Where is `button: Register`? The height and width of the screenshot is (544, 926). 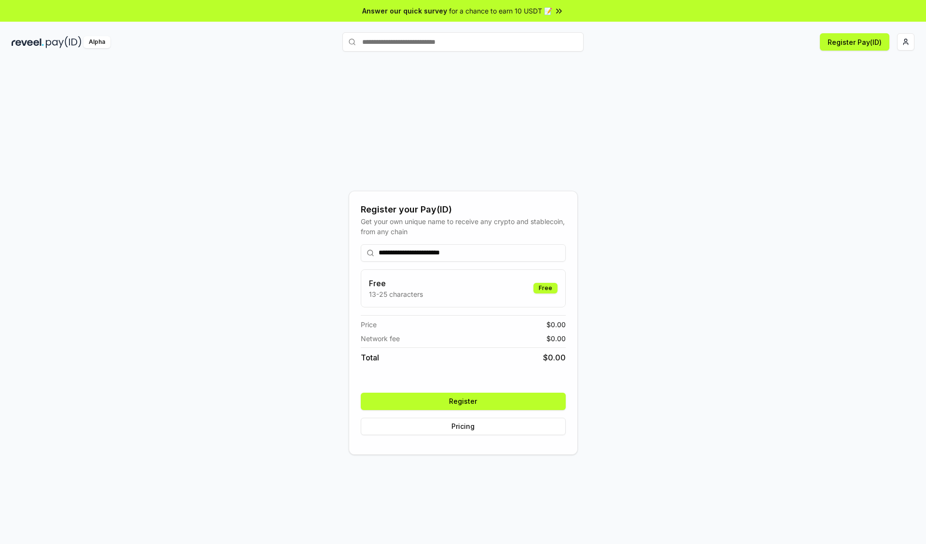
button: Register is located at coordinates (463, 402).